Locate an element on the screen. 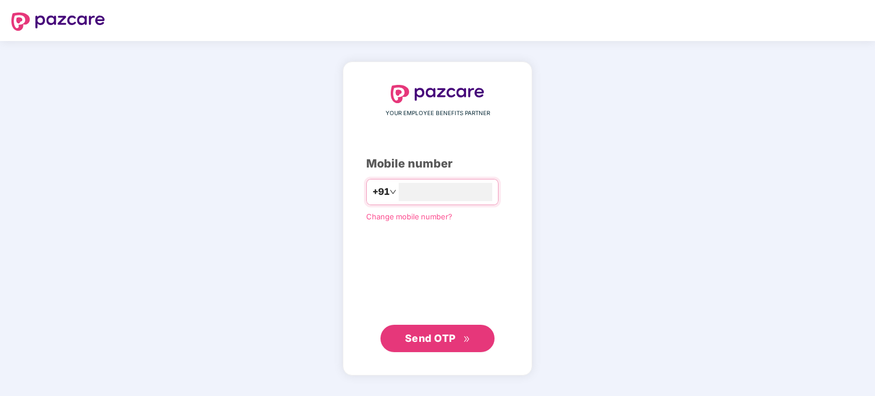  div: Mobile number is located at coordinates (438, 164).